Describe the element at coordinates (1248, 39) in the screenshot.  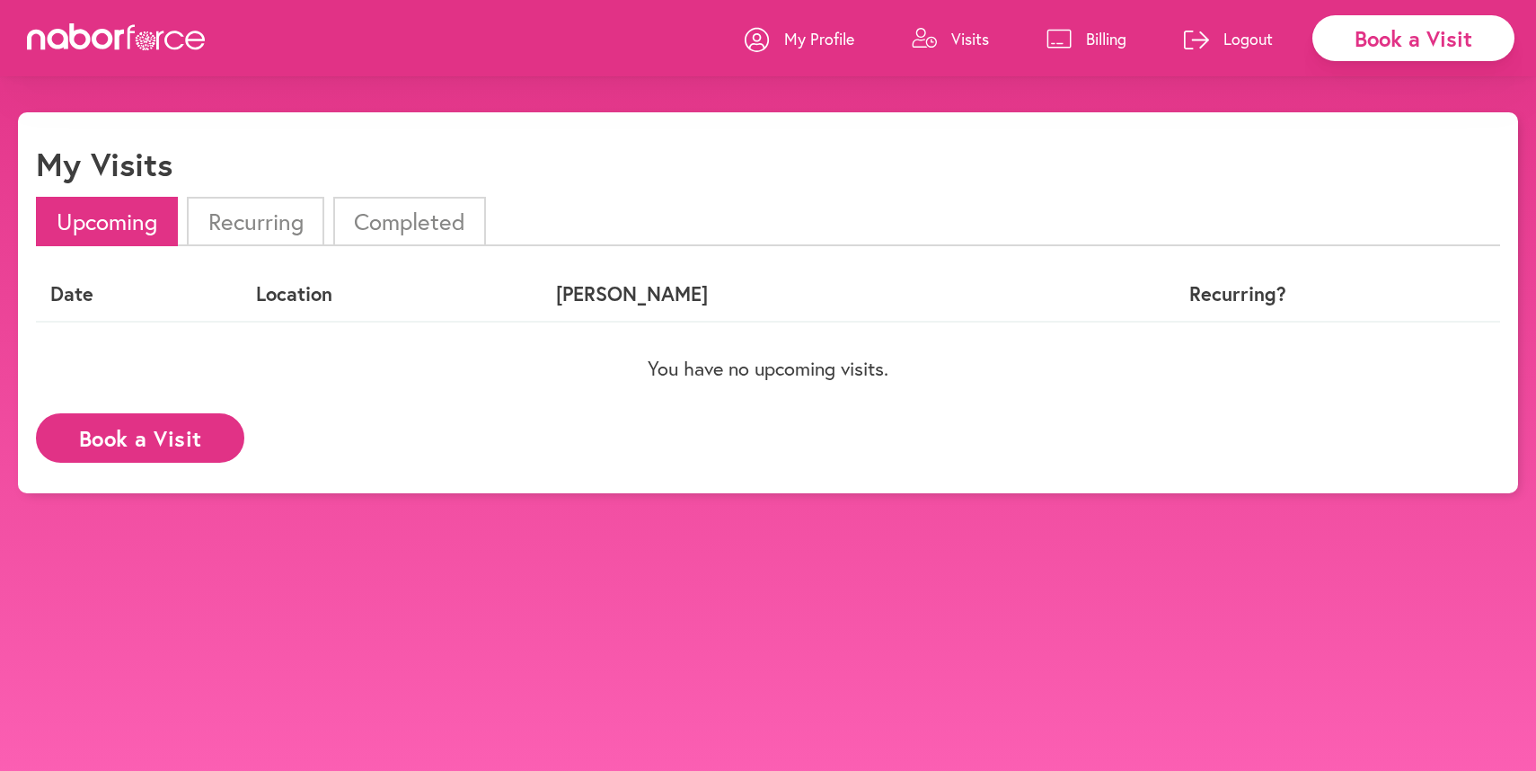
I see `p: Logout` at that location.